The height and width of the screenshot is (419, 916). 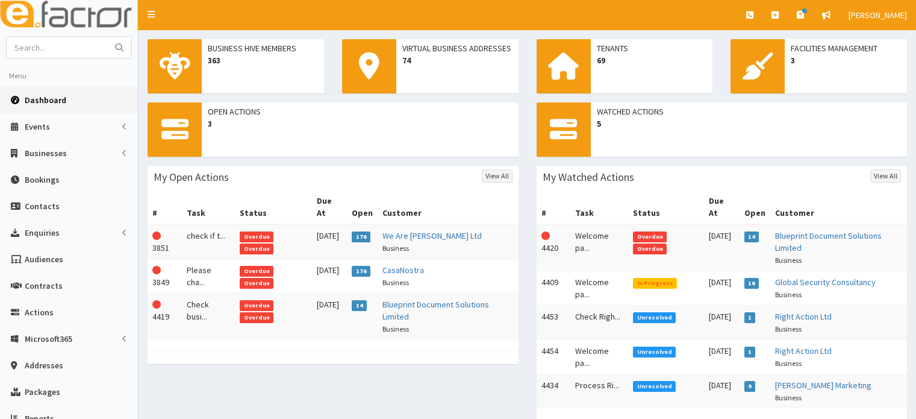 What do you see at coordinates (554, 288) in the screenshot?
I see `td: 4409` at bounding box center [554, 288].